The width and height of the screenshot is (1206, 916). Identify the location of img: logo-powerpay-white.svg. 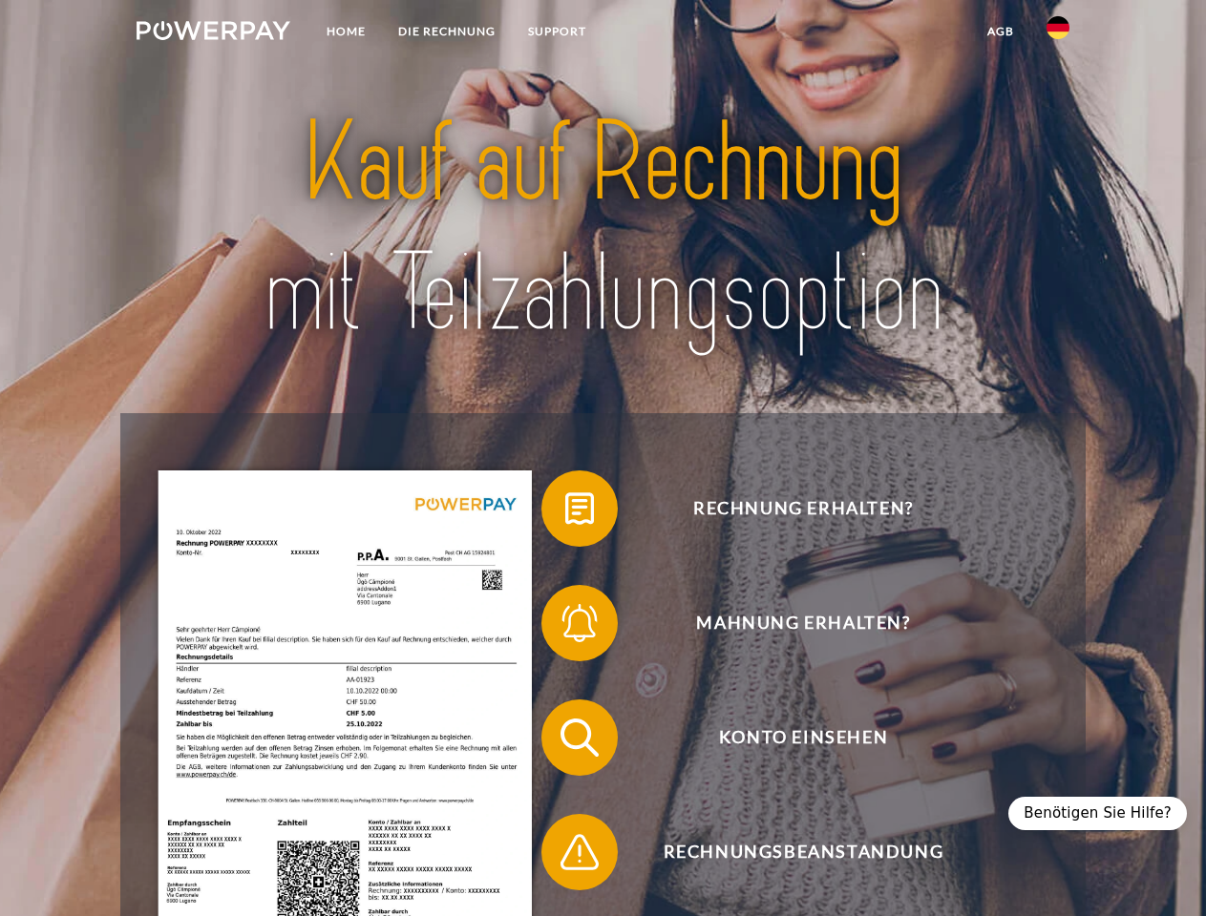
(213, 31).